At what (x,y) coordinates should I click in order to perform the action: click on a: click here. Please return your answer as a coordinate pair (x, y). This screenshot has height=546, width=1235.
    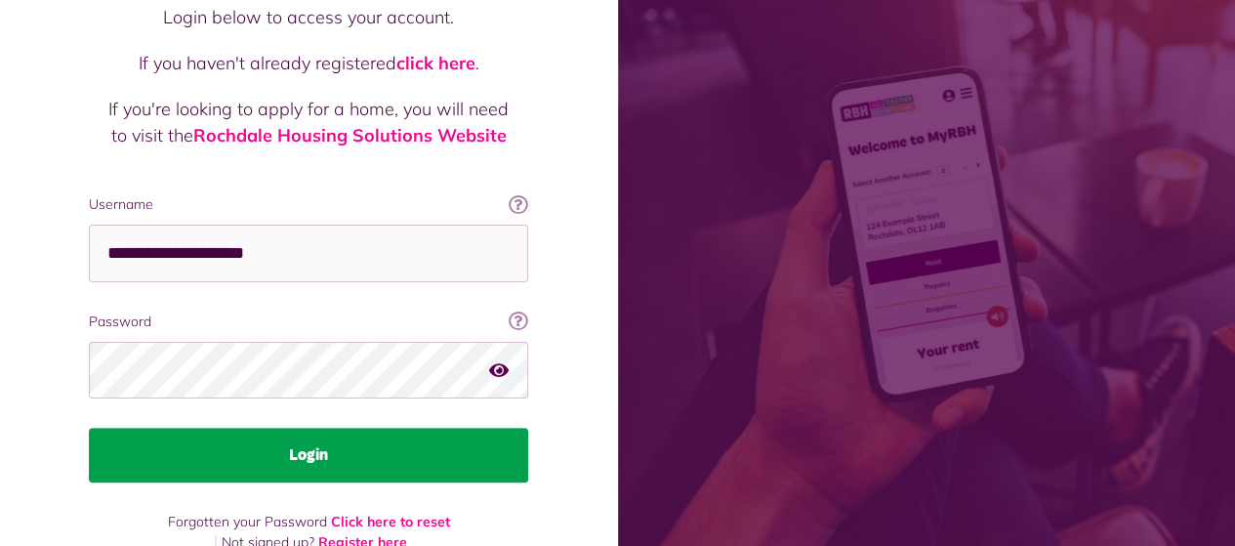
    Looking at the image, I should click on (435, 62).